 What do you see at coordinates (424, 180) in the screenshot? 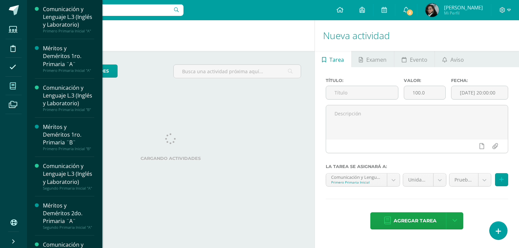
I see `a: Unidad 4` at bounding box center [424, 180].